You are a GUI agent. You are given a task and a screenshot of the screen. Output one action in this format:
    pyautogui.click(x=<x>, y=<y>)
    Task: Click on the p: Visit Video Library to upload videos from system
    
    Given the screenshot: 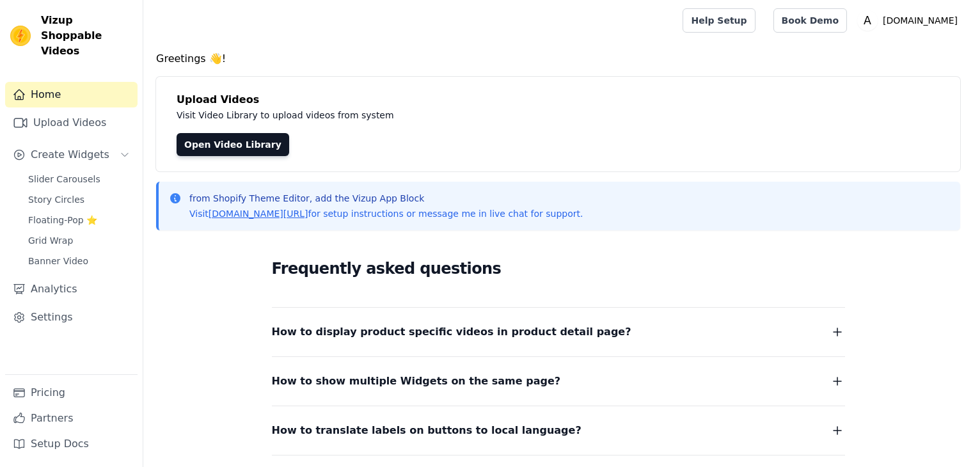 What is the action you would take?
    pyautogui.click(x=463, y=115)
    